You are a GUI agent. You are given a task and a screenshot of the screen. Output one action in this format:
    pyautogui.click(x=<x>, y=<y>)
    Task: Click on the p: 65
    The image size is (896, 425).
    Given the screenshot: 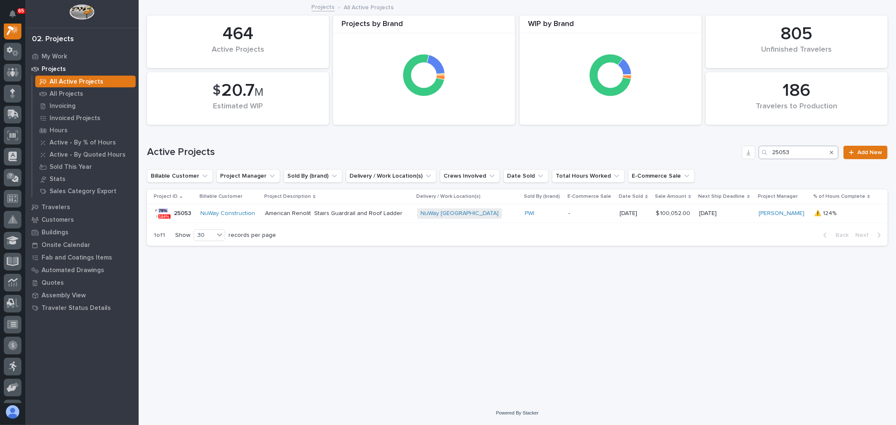 What is the action you would take?
    pyautogui.click(x=21, y=11)
    